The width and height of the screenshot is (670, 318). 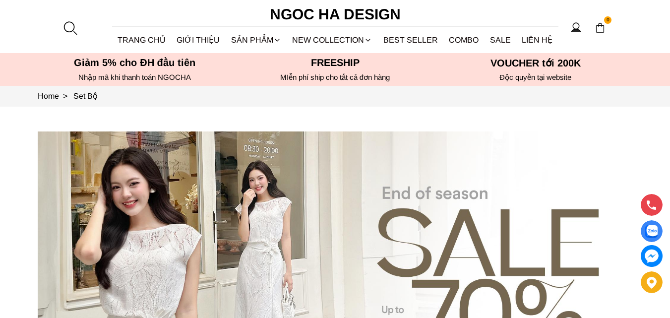 What do you see at coordinates (608, 20) in the screenshot?
I see `span: 0` at bounding box center [608, 20].